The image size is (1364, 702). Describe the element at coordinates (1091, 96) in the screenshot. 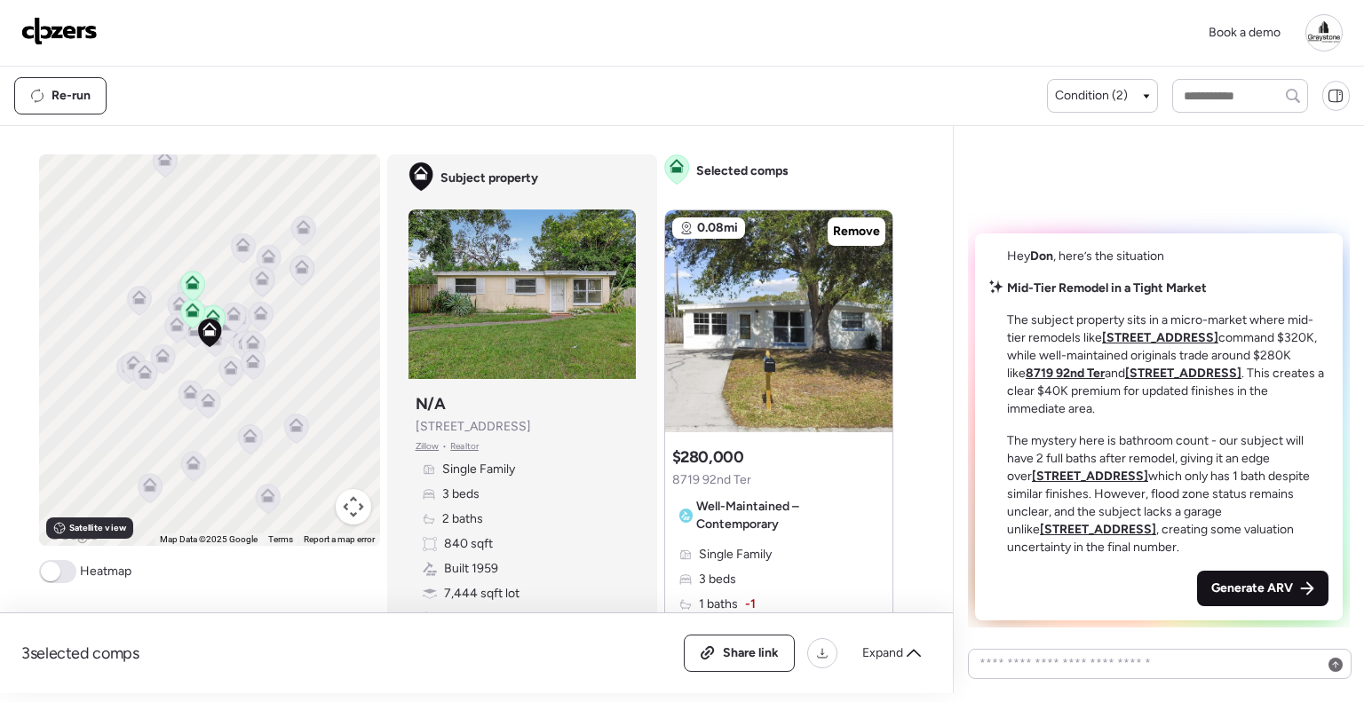

I see `span: Condition (2)` at that location.